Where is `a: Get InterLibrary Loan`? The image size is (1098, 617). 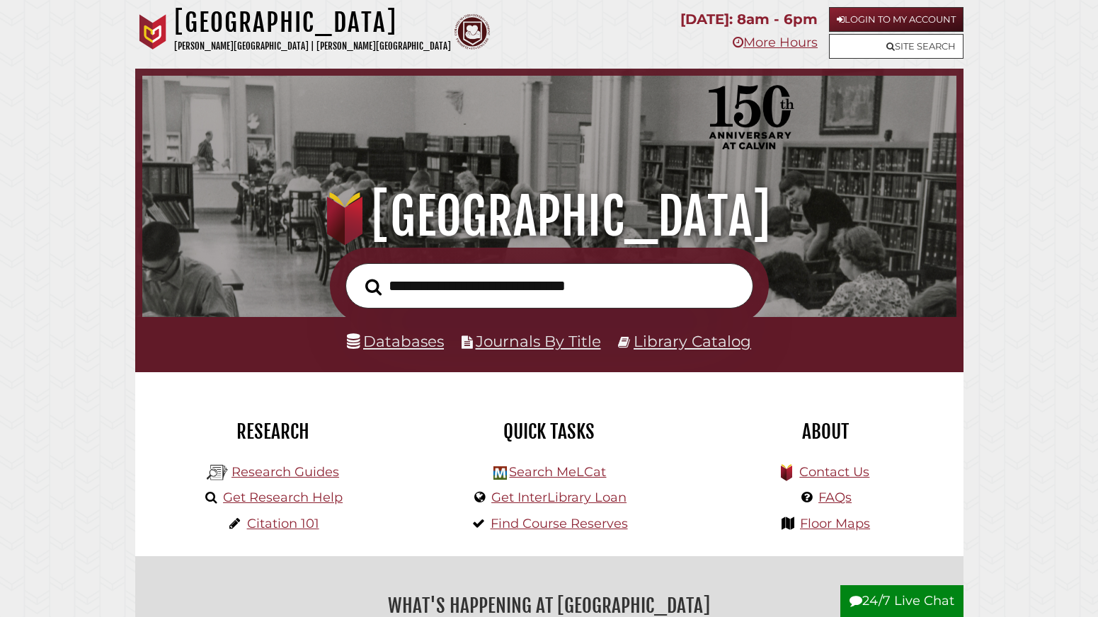 a: Get InterLibrary Loan is located at coordinates (558, 498).